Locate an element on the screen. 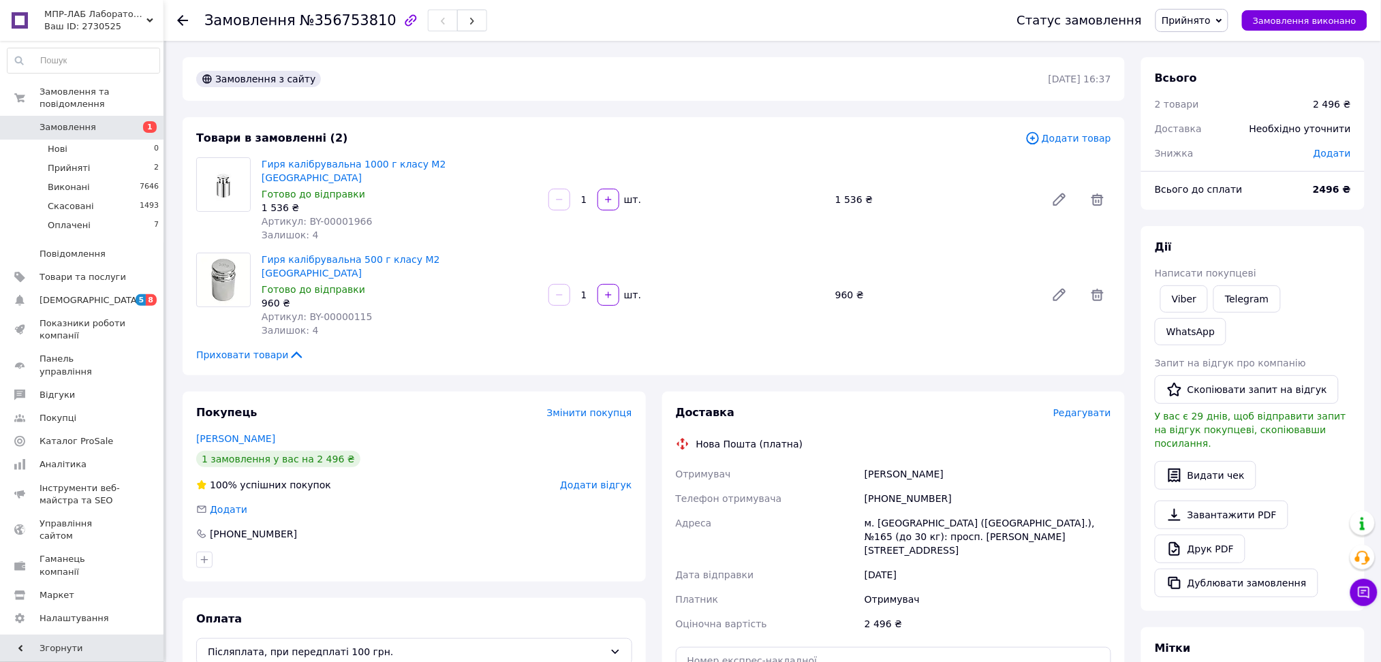 This screenshot has width=1381, height=662. span: Мітки is located at coordinates (1173, 648).